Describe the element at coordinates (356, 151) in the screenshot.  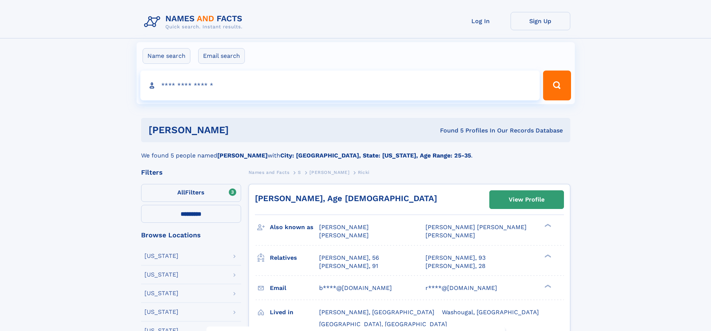
I see `div: We found 5 people named with .` at that location.